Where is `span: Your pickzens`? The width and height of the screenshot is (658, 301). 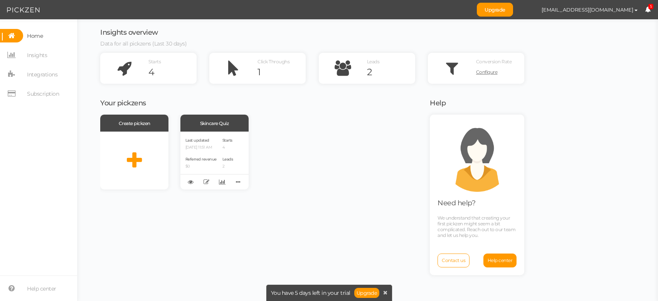
span: Your pickzens is located at coordinates (123, 103).